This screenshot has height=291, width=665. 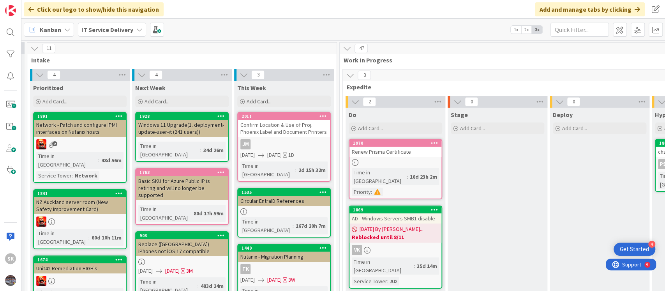 What do you see at coordinates (516, 30) in the screenshot?
I see `span: 1x` at bounding box center [516, 30].